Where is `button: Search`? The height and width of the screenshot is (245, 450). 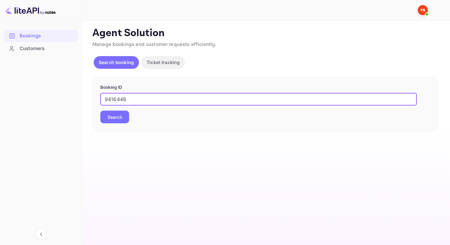
button: Search is located at coordinates (115, 117).